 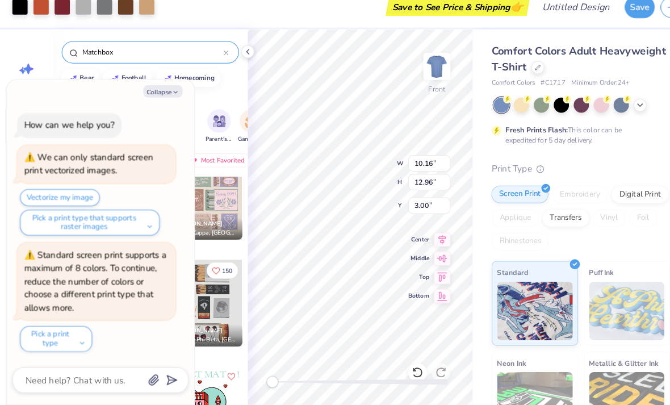 I want to click on div: Screen Print, so click(x=502, y=201).